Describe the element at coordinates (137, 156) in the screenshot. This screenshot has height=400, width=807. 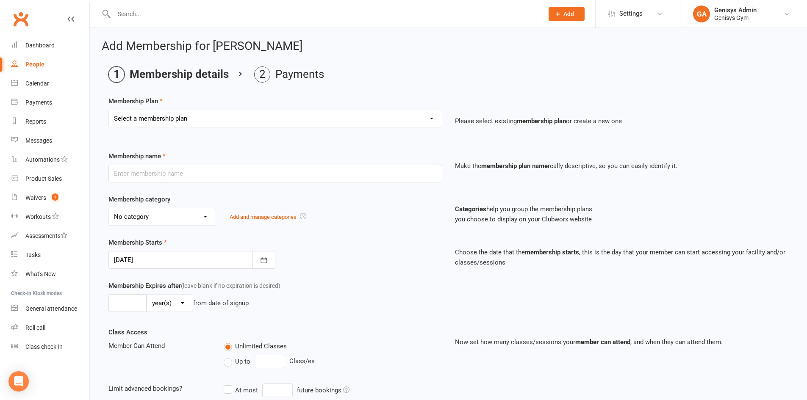
I see `label: Membership name` at that location.